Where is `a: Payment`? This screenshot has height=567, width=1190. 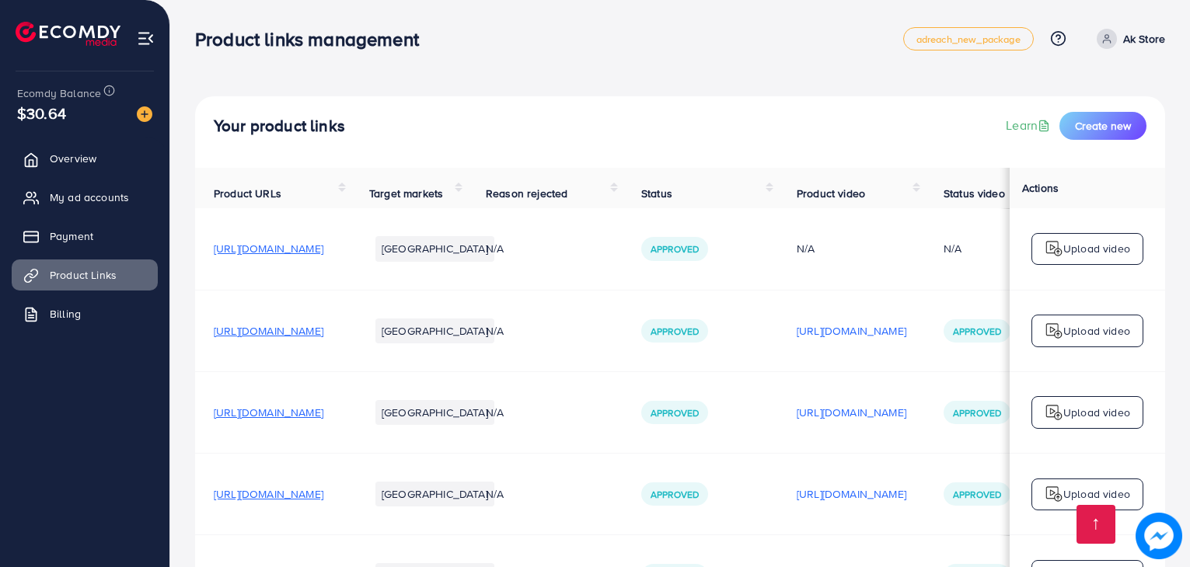
a: Payment is located at coordinates (85, 236).